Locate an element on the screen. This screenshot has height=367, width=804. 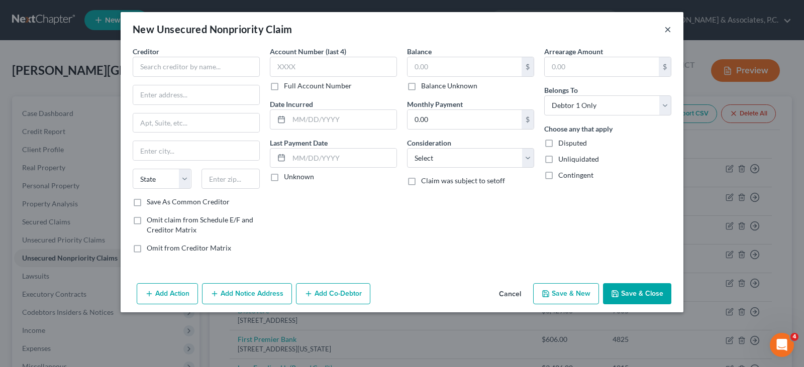
label: Save As Common Creditor is located at coordinates (188, 202).